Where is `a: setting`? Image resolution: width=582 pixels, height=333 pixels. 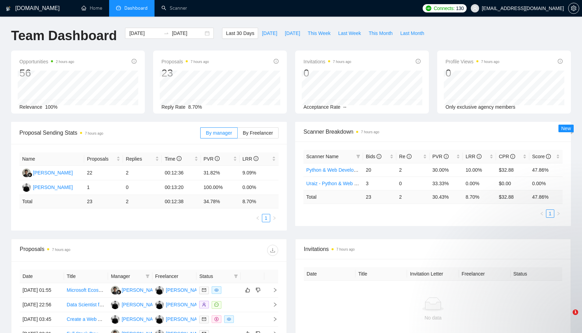
a: setting is located at coordinates (574, 8).